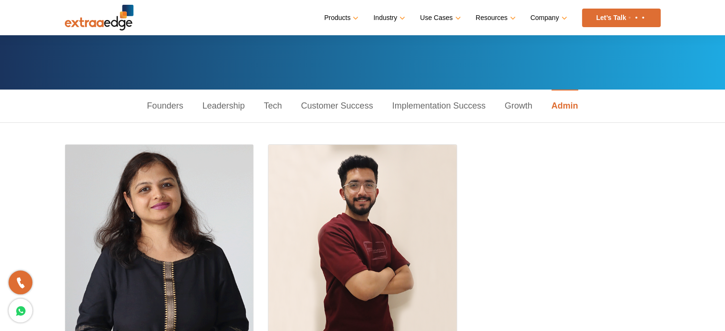  Describe the element at coordinates (494, 18) in the screenshot. I see `a: Resources` at that location.